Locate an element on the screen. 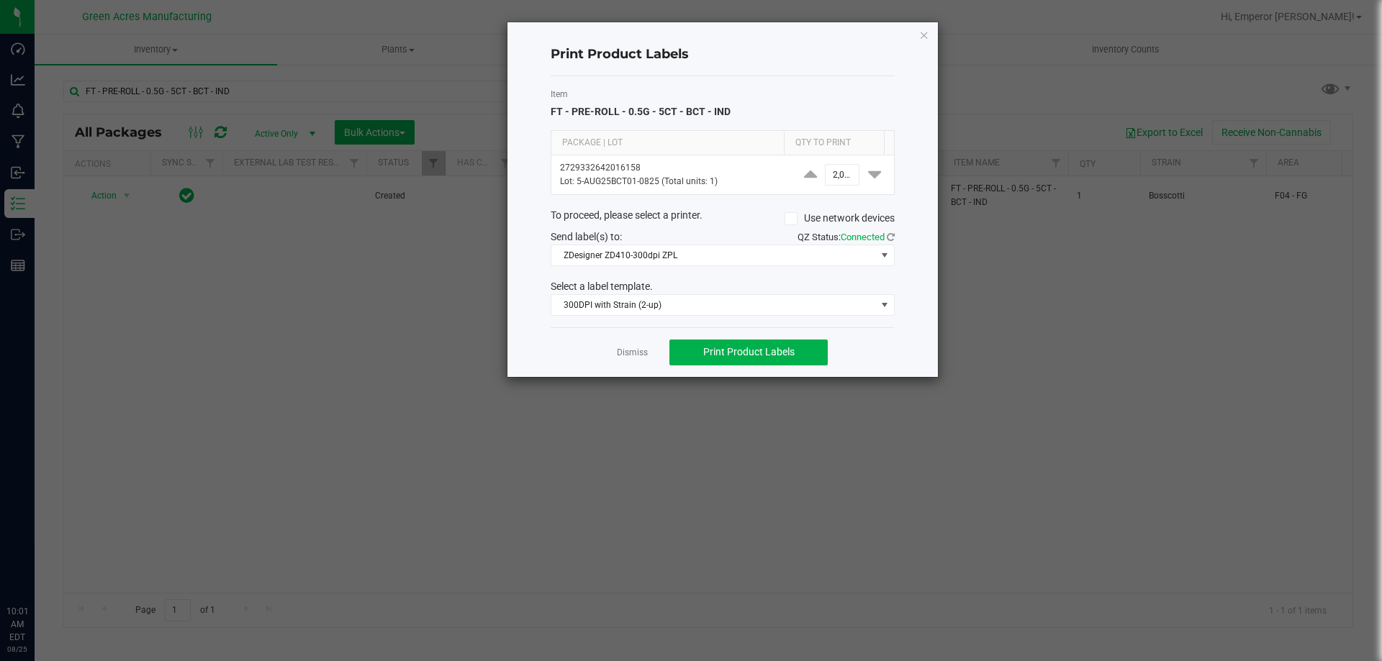 The width and height of the screenshot is (1382, 661). p: Lot: 5-AUG25BCT01-0825 (Total units: 1) is located at coordinates (671, 181).